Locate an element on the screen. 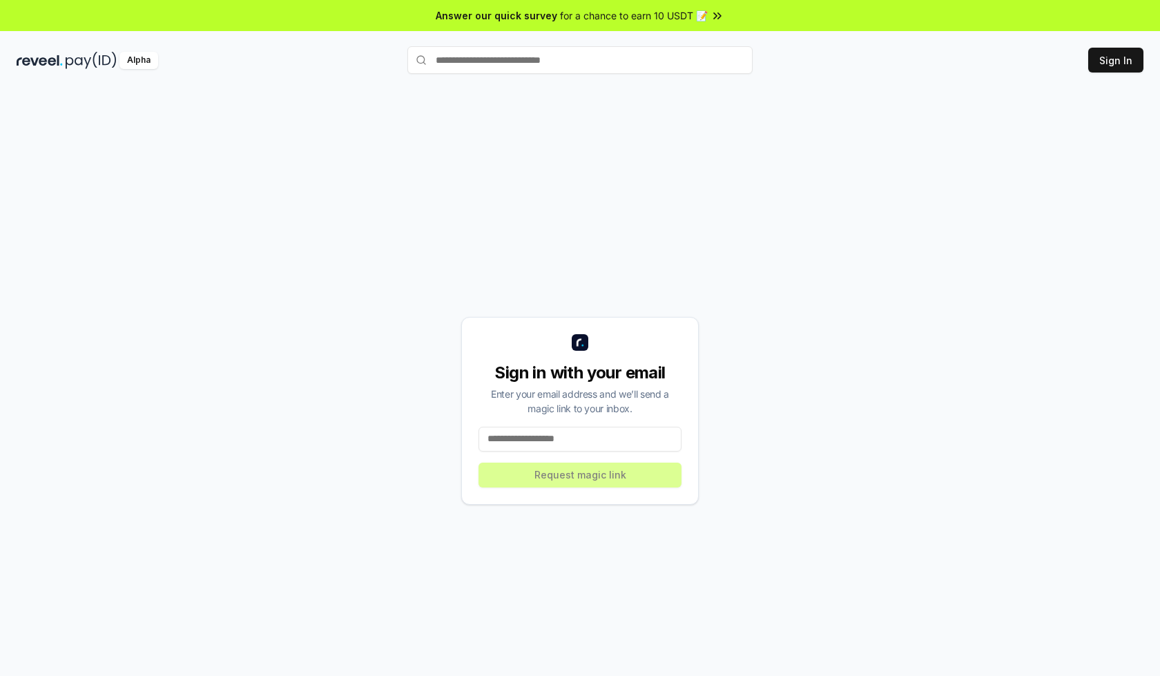  div: Alpha is located at coordinates (139, 60).